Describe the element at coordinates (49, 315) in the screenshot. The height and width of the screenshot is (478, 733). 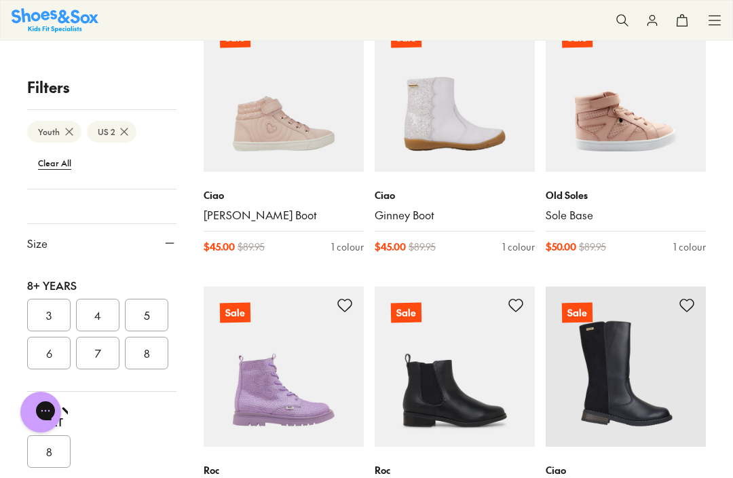
I see `button: 3` at that location.